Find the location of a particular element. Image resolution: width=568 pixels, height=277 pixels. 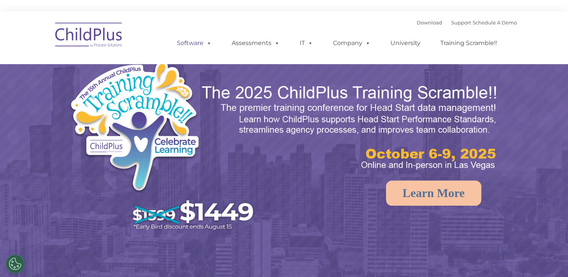

button: Cookies Settings is located at coordinates (15, 264).